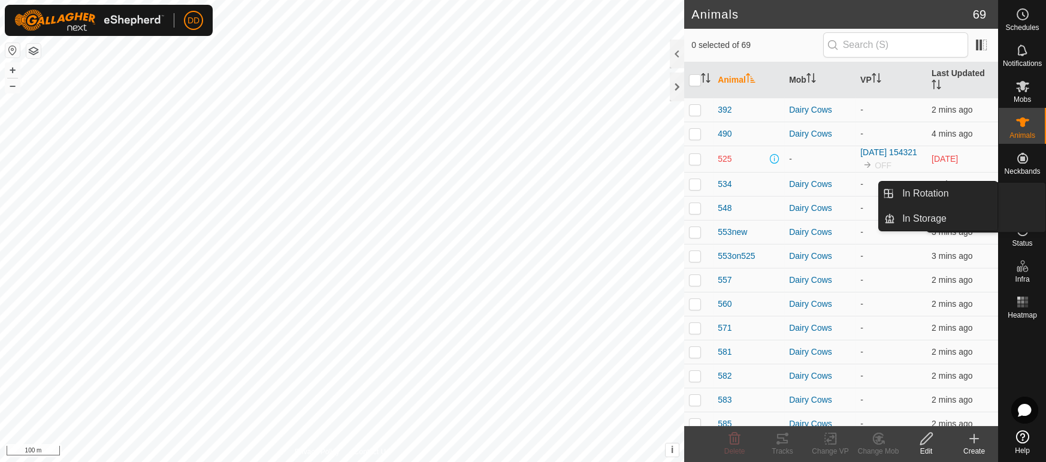  Describe the element at coordinates (1022, 28) in the screenshot. I see `span: Schedules` at that location.